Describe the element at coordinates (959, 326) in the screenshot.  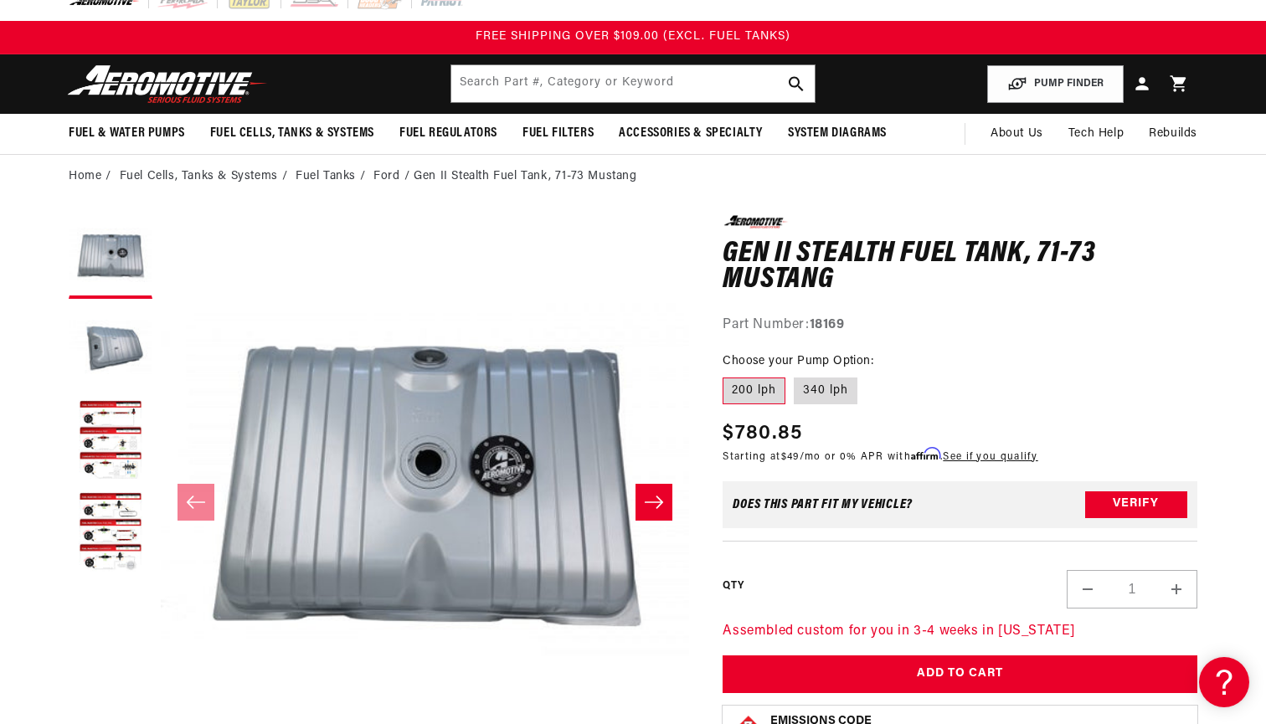
I see `div: Part Number:` at that location.